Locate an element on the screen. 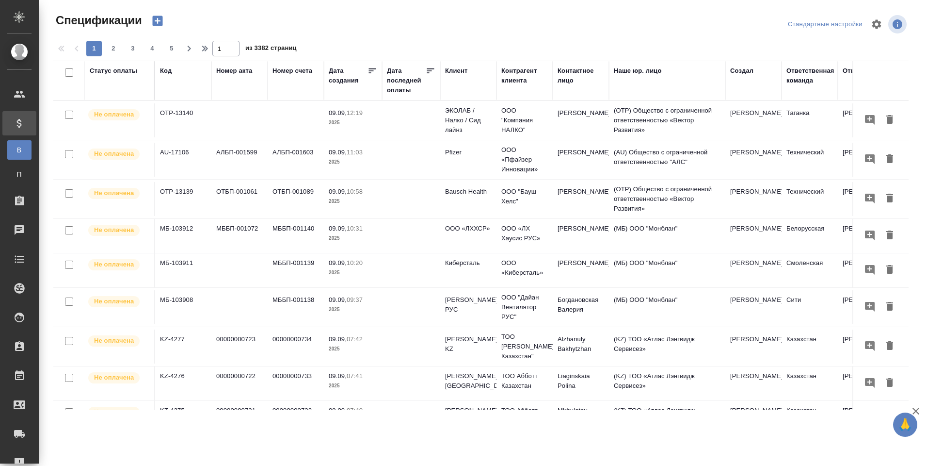  td: МББП-001139 is located at coordinates (296, 270).